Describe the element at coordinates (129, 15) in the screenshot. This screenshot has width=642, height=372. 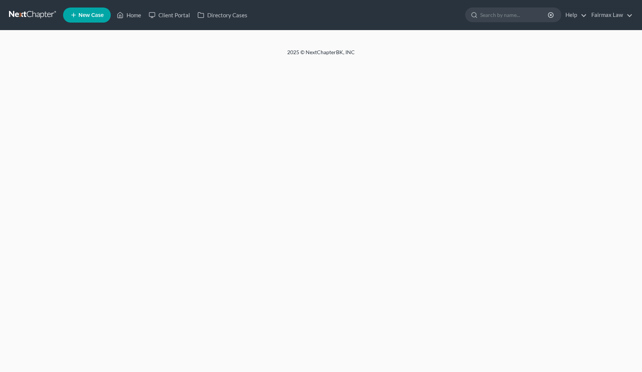
I see `a: Home` at that location.